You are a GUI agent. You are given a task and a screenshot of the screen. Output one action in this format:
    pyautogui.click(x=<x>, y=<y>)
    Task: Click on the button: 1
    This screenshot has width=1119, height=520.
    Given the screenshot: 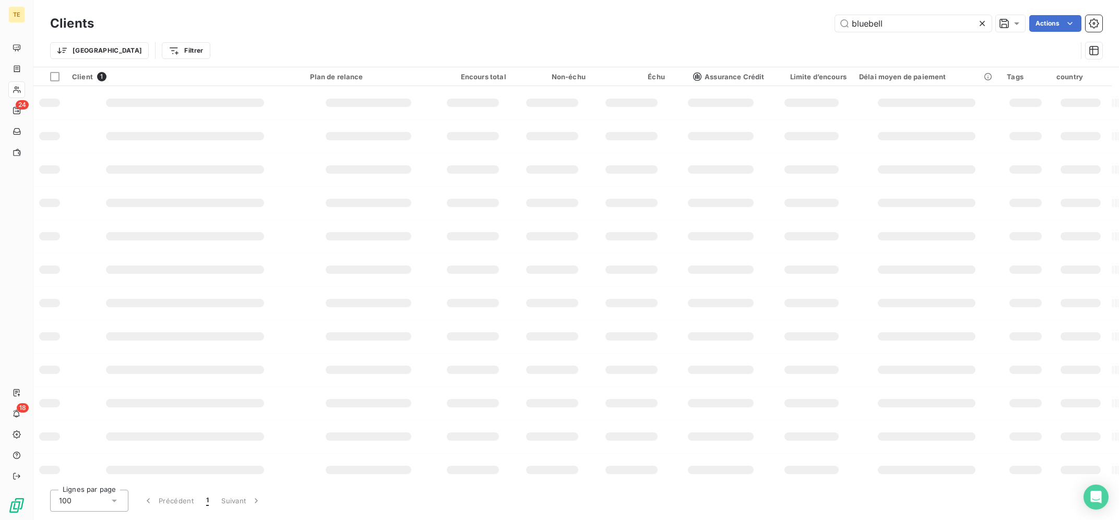 What is the action you would take?
    pyautogui.click(x=207, y=501)
    